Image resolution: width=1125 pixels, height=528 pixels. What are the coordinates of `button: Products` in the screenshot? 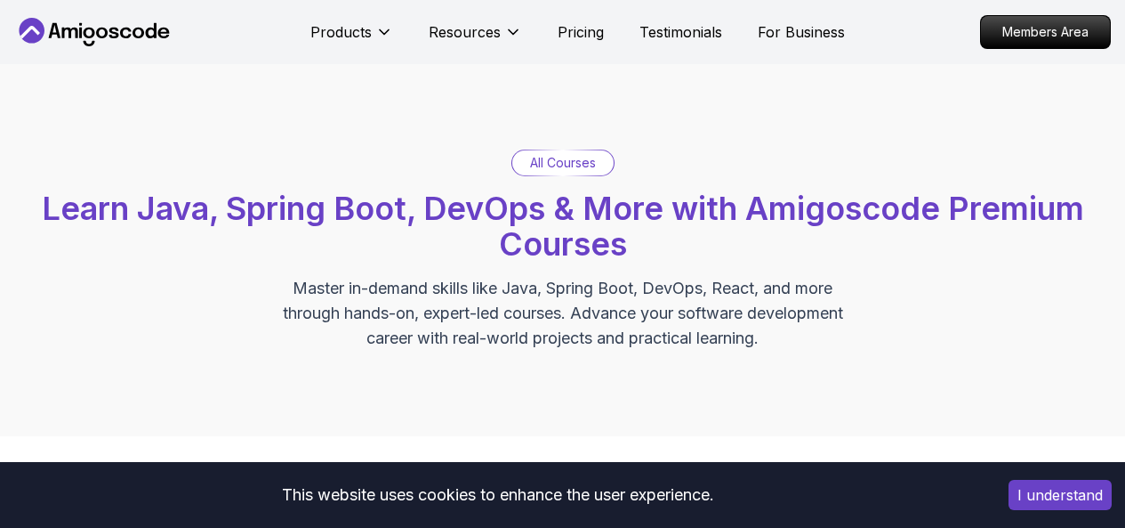 It's located at (351, 39).